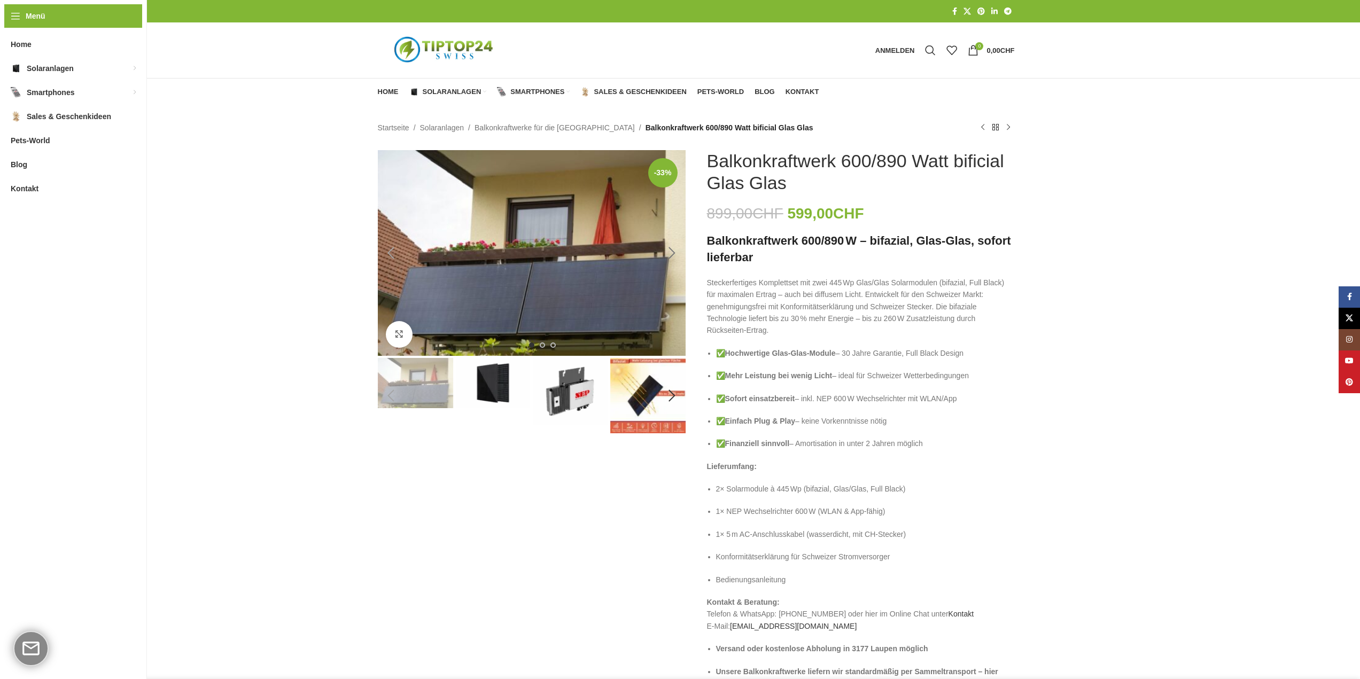 This screenshot has height=679, width=1360. What do you see at coordinates (765, 92) in the screenshot?
I see `a: Blog` at bounding box center [765, 92].